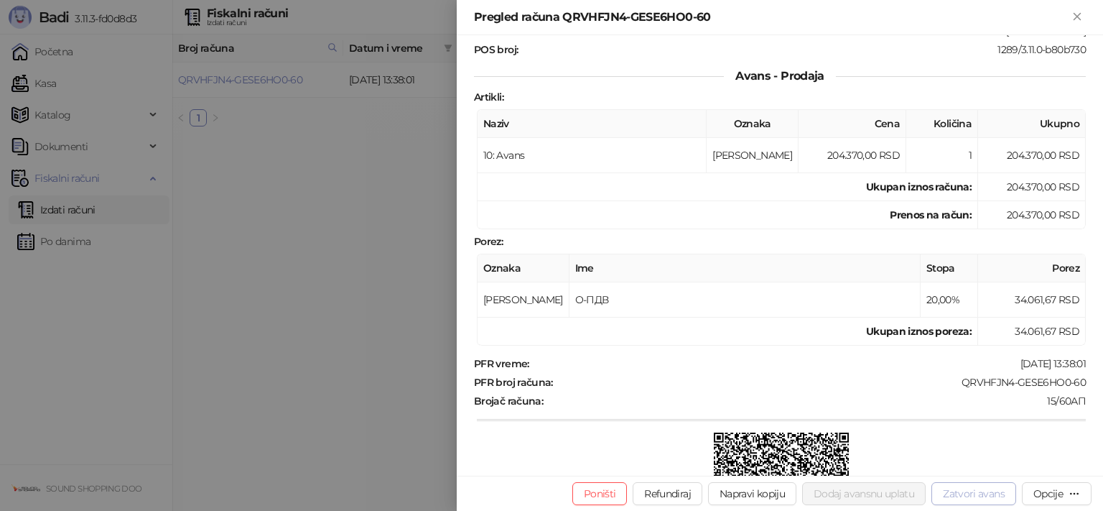 The height and width of the screenshot is (511, 1103). I want to click on th: Ime, so click(745, 268).